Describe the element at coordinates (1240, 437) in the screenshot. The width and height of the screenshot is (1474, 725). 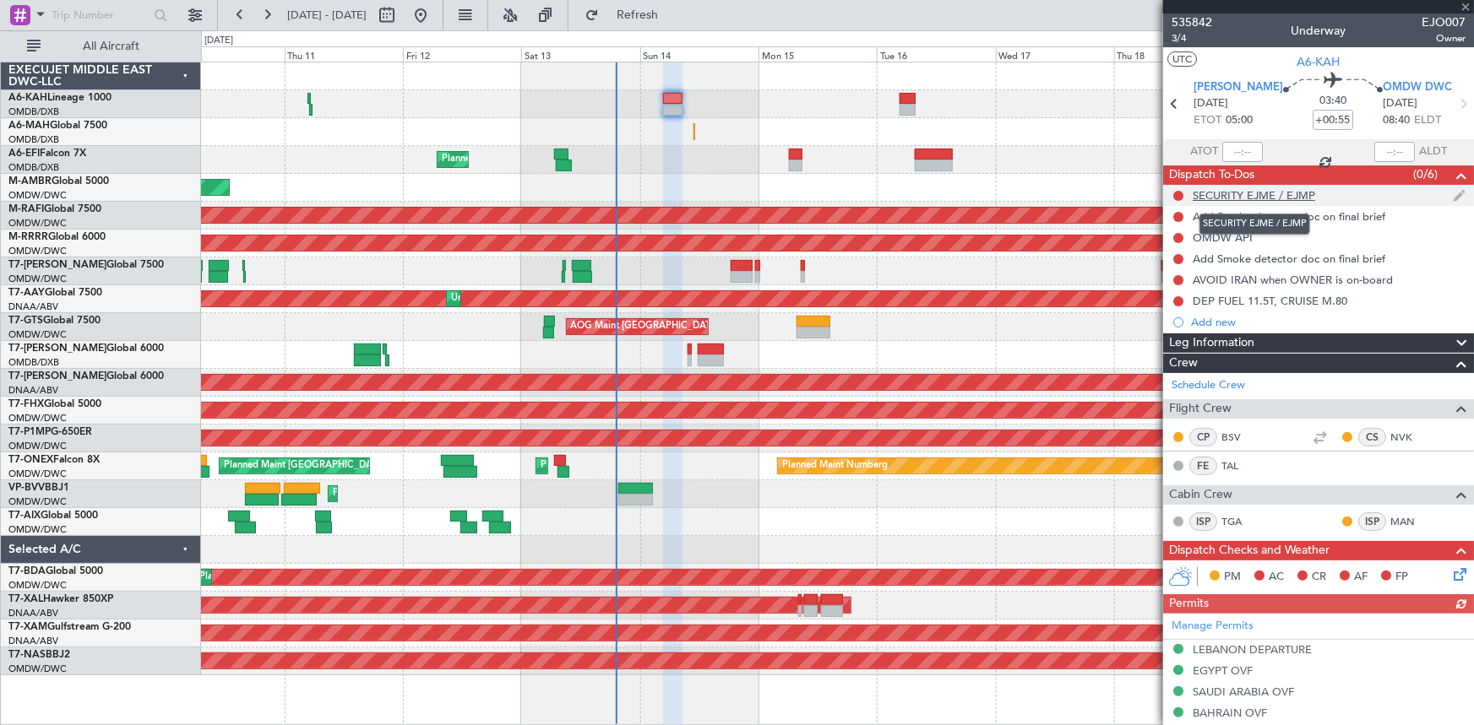
I see `a: BSV` at that location.